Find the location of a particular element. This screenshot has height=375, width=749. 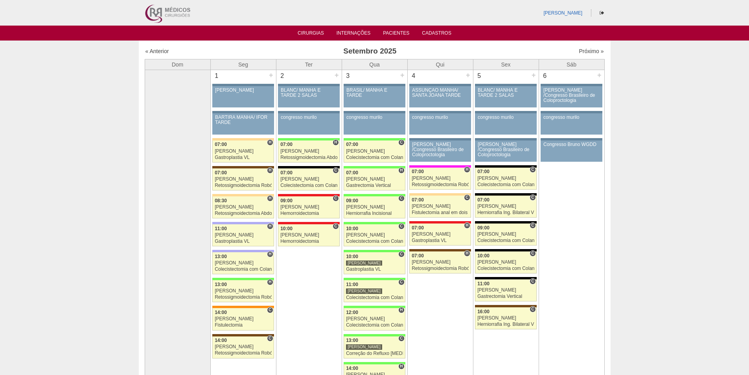

div: Key: Bartira is located at coordinates (440, 194).